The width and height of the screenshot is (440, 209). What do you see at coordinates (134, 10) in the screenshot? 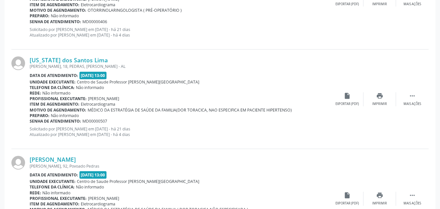
I see `span: OTORRINOLARINGOLOGISTA ( PRÉ-OPERATÓRIO )` at bounding box center [134, 10].